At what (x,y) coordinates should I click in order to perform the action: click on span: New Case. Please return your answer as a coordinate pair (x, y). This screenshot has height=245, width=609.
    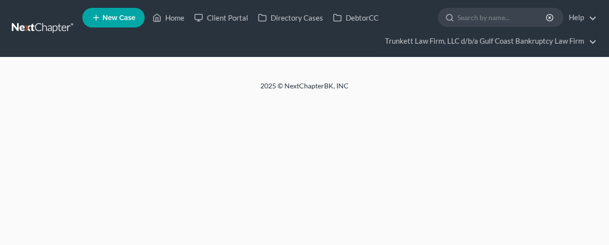
    Looking at the image, I should click on (119, 18).